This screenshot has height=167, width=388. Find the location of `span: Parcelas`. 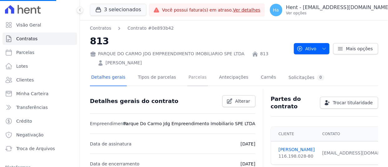

span: Parcelas is located at coordinates (25, 52).